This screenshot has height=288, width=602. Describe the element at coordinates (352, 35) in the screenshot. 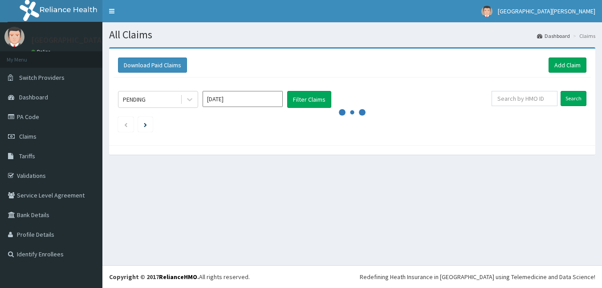

I see `h1: All Claims` at that location.